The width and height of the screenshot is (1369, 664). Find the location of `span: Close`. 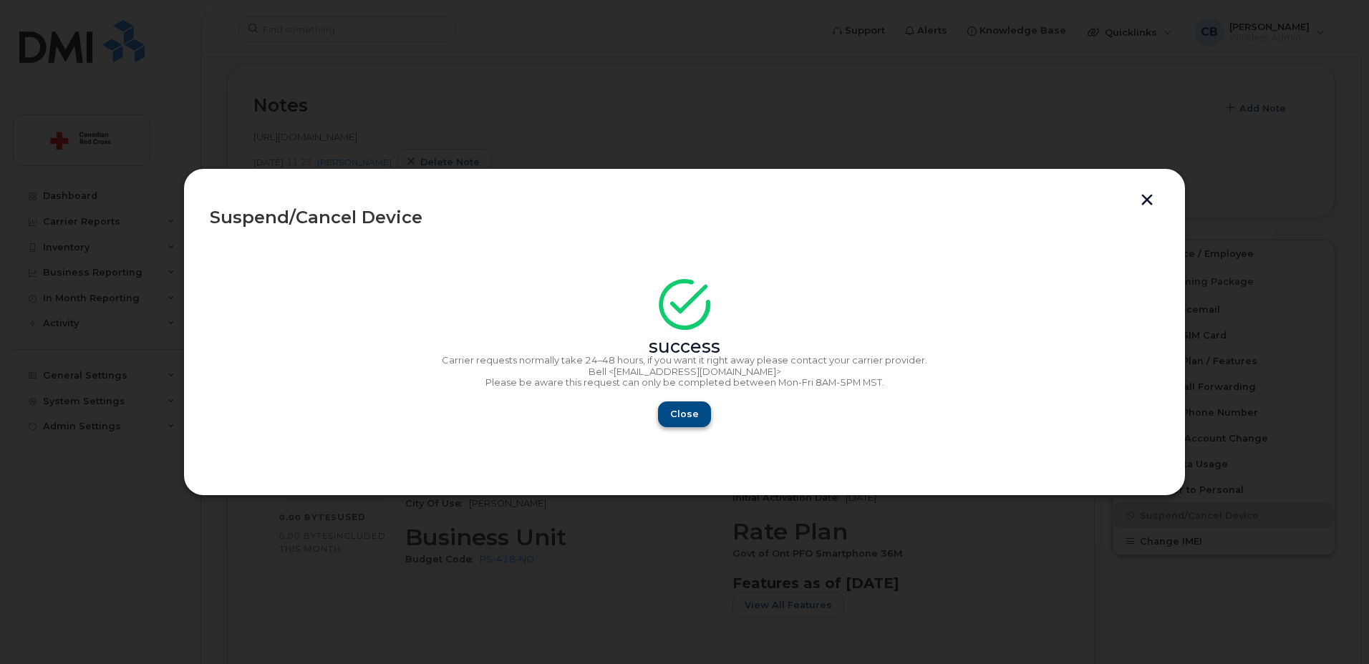

span: Close is located at coordinates (684, 414).